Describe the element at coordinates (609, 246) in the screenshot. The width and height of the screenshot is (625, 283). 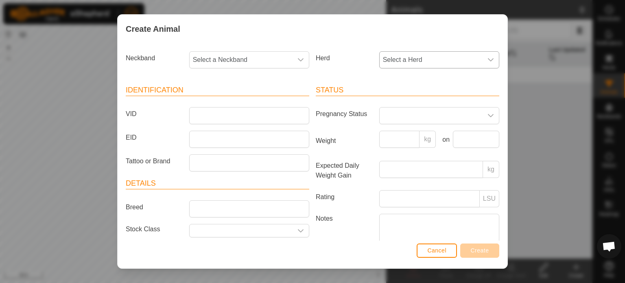
I see `div: Open chat` at that location.